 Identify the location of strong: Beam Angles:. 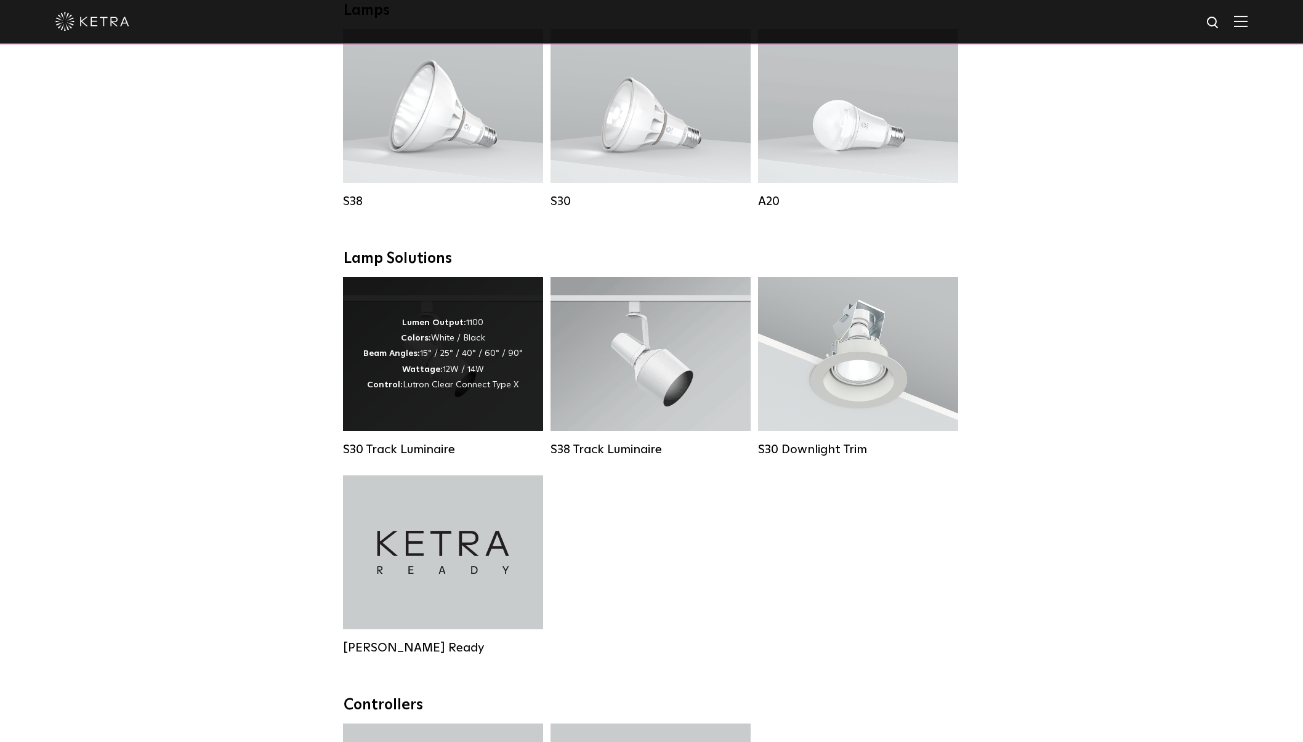
(392, 354).